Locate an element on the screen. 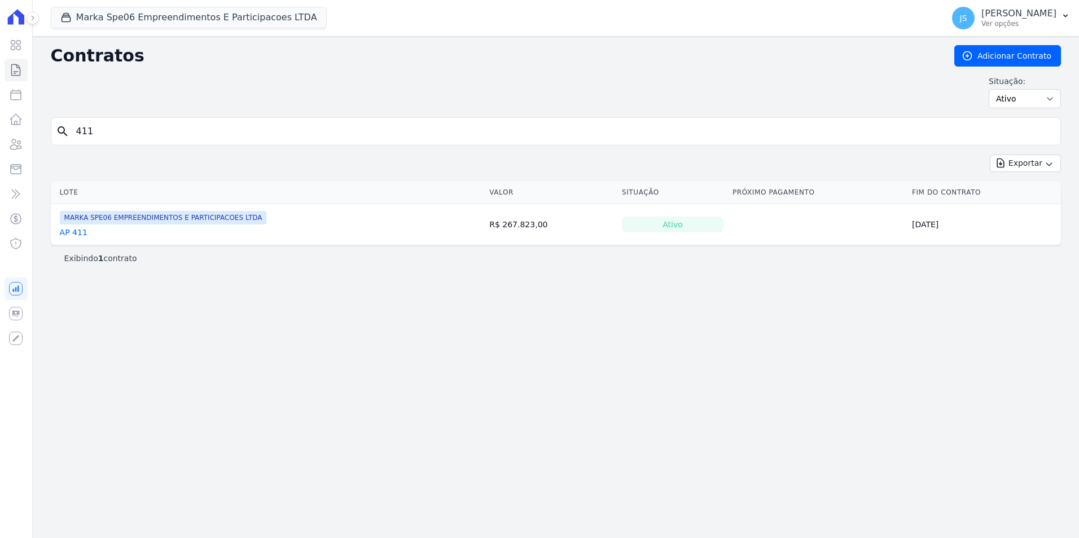 The height and width of the screenshot is (538, 1079). th: Próximo Pagamento is located at coordinates (817, 192).